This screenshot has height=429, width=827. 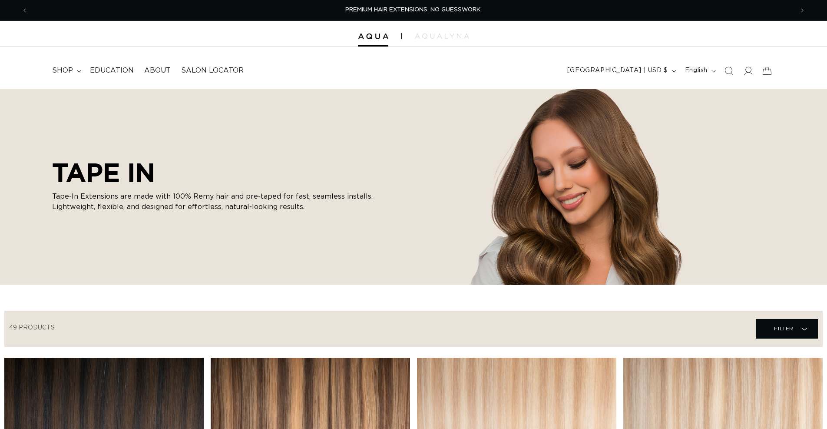 I want to click on summary: Filter, so click(x=787, y=329).